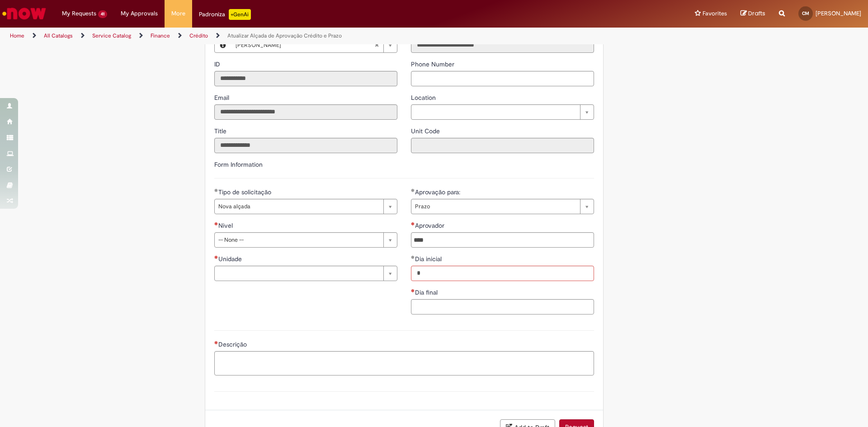 This screenshot has height=427, width=868. Describe the element at coordinates (431, 226) in the screenshot. I see `span: Aprovador` at that location.